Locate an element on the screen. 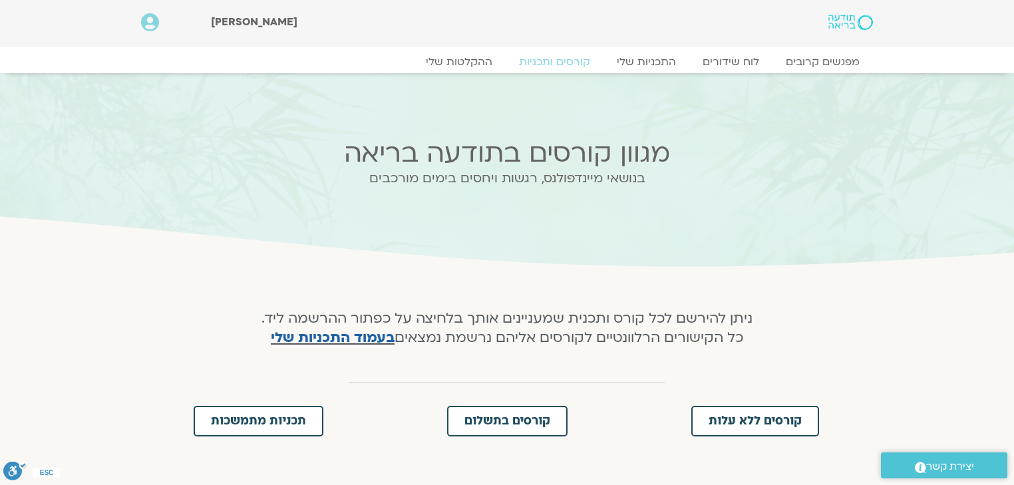  span: קורסים בתשלום is located at coordinates (507, 421).